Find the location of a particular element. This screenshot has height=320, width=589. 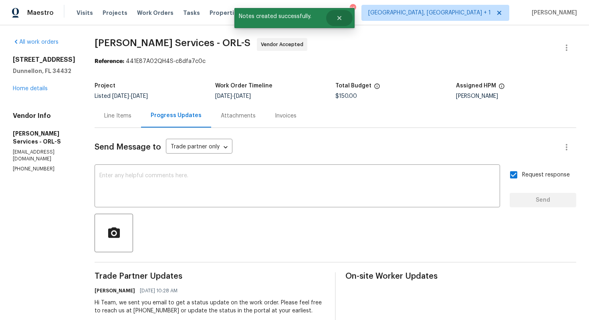

span: Listed is located at coordinates (121, 96).